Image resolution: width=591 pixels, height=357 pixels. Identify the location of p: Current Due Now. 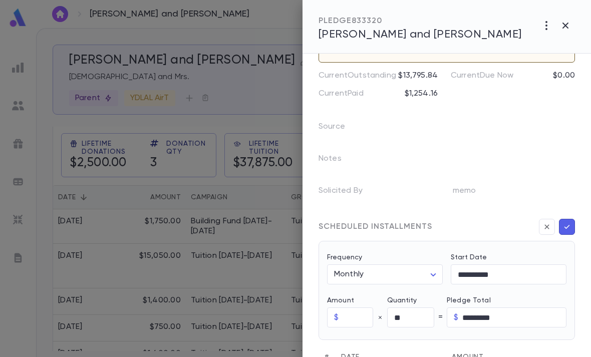
(482, 76).